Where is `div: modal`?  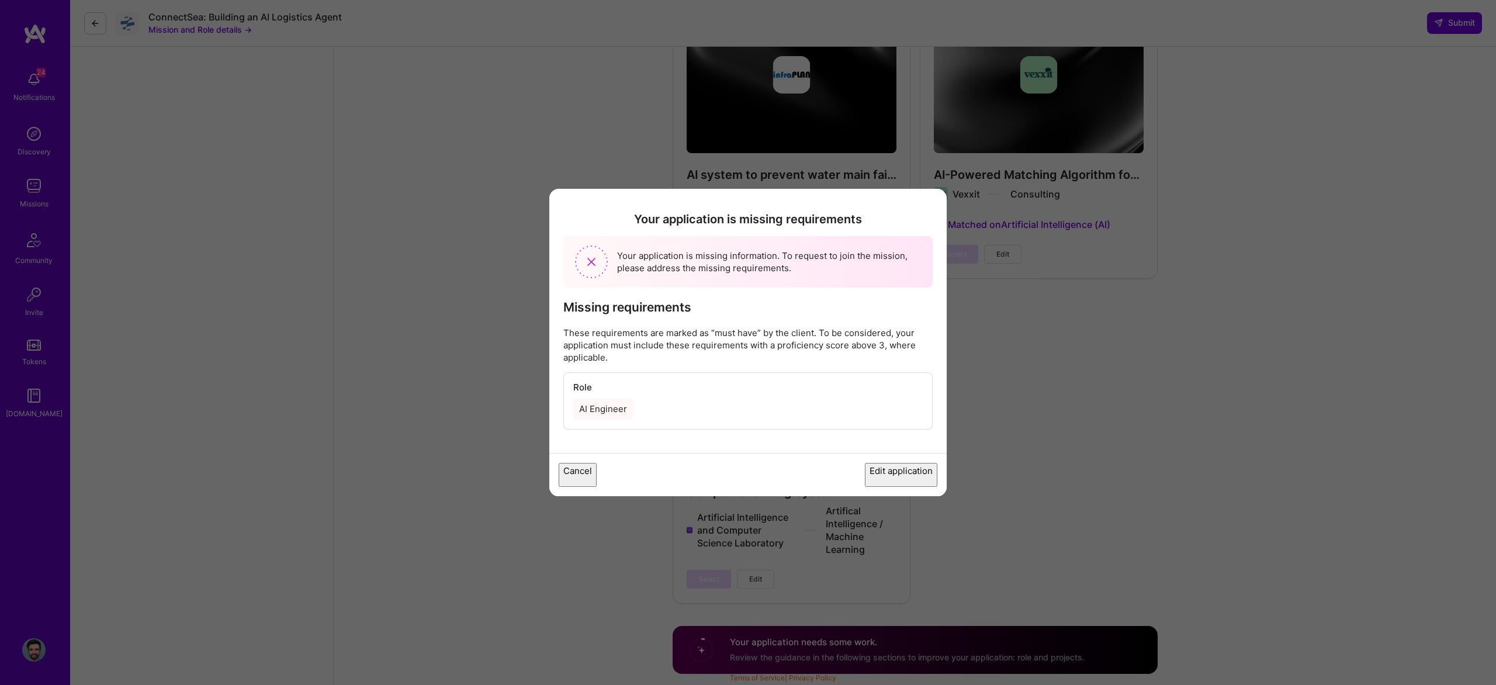 div: modal is located at coordinates (748, 342).